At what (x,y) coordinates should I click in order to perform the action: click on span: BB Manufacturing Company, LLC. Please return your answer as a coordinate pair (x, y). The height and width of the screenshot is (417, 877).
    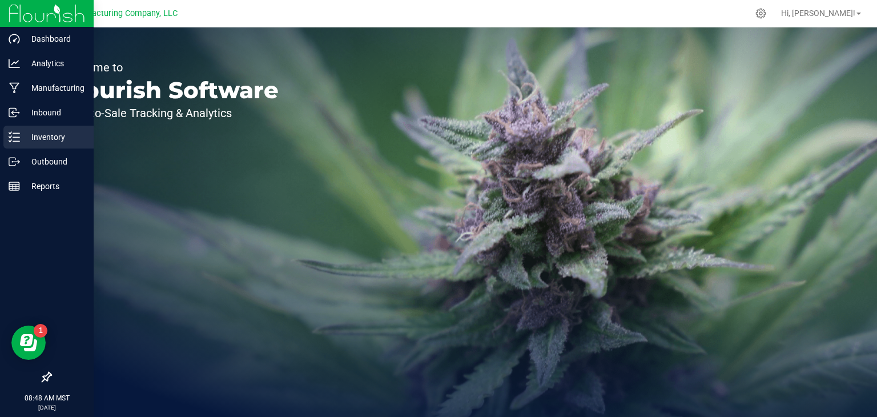
    Looking at the image, I should click on (116, 13).